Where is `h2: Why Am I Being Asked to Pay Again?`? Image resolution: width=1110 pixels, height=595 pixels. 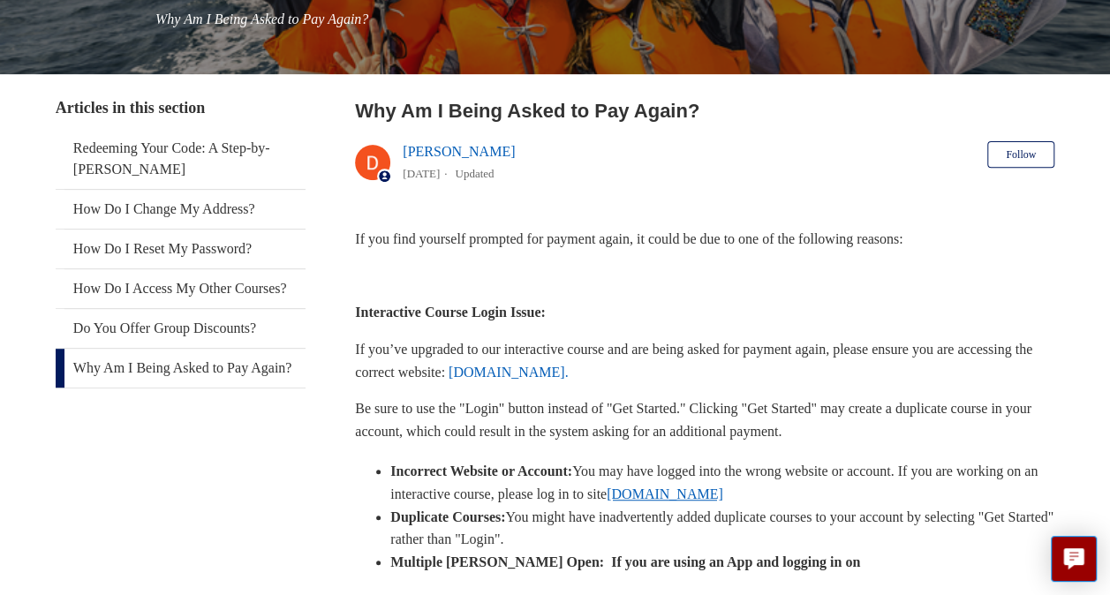
h2: Why Am I Being Asked to Pay Again? is located at coordinates (705, 110).